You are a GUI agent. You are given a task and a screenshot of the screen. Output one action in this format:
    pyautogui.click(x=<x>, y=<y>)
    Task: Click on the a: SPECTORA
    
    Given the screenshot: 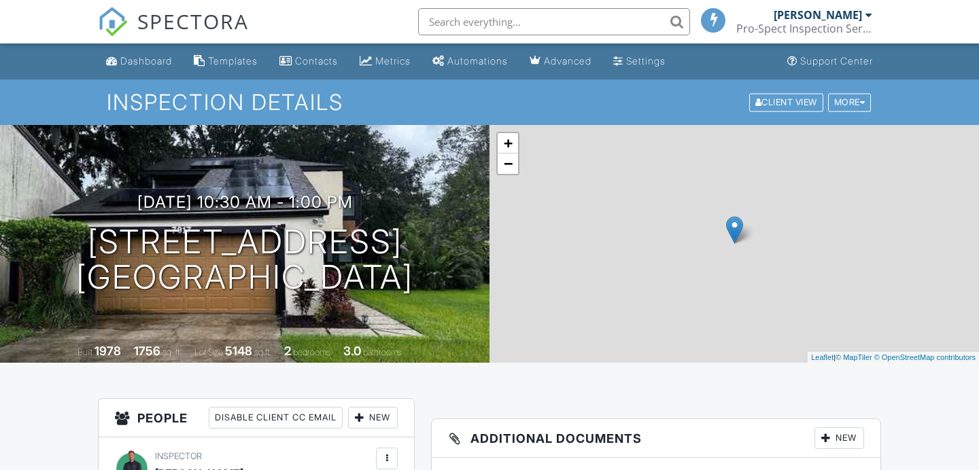 What is the action you would take?
    pyautogui.click(x=173, y=33)
    